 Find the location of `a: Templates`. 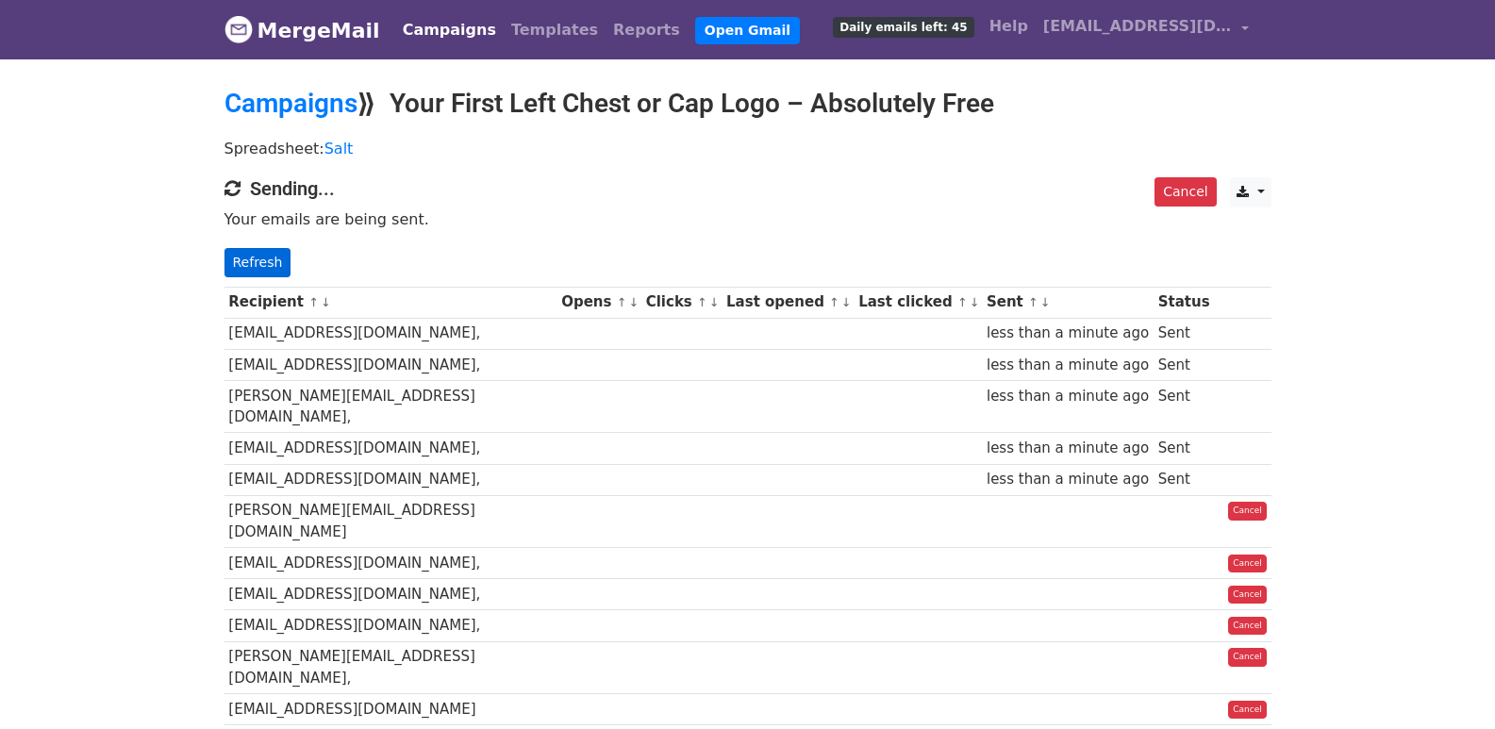

a: Templates is located at coordinates (555, 30).